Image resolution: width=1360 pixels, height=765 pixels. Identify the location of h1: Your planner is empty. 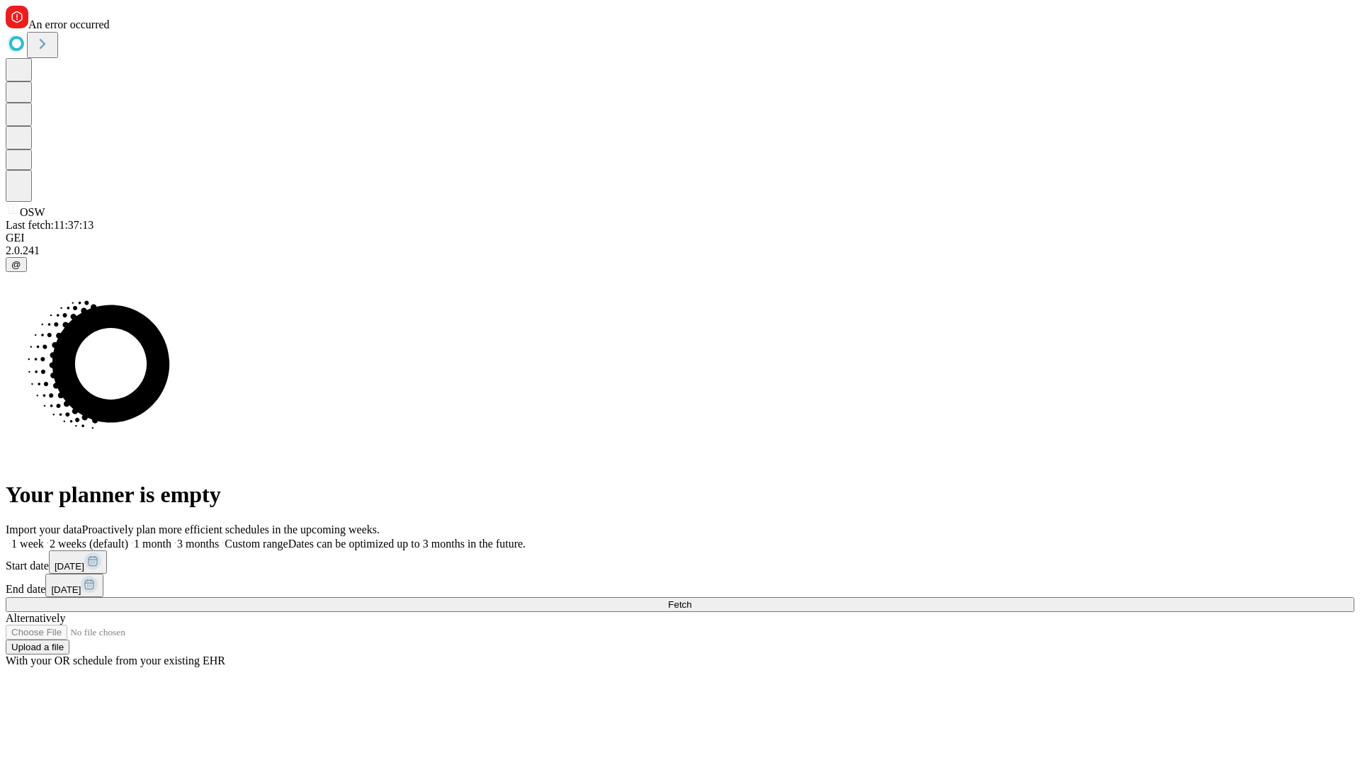
(680, 495).